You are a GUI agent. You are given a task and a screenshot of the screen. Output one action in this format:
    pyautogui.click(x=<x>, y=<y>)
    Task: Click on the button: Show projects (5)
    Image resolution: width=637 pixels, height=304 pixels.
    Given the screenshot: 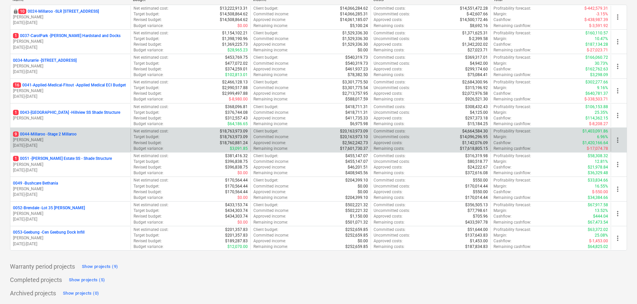 What is the action you would take?
    pyautogui.click(x=87, y=280)
    